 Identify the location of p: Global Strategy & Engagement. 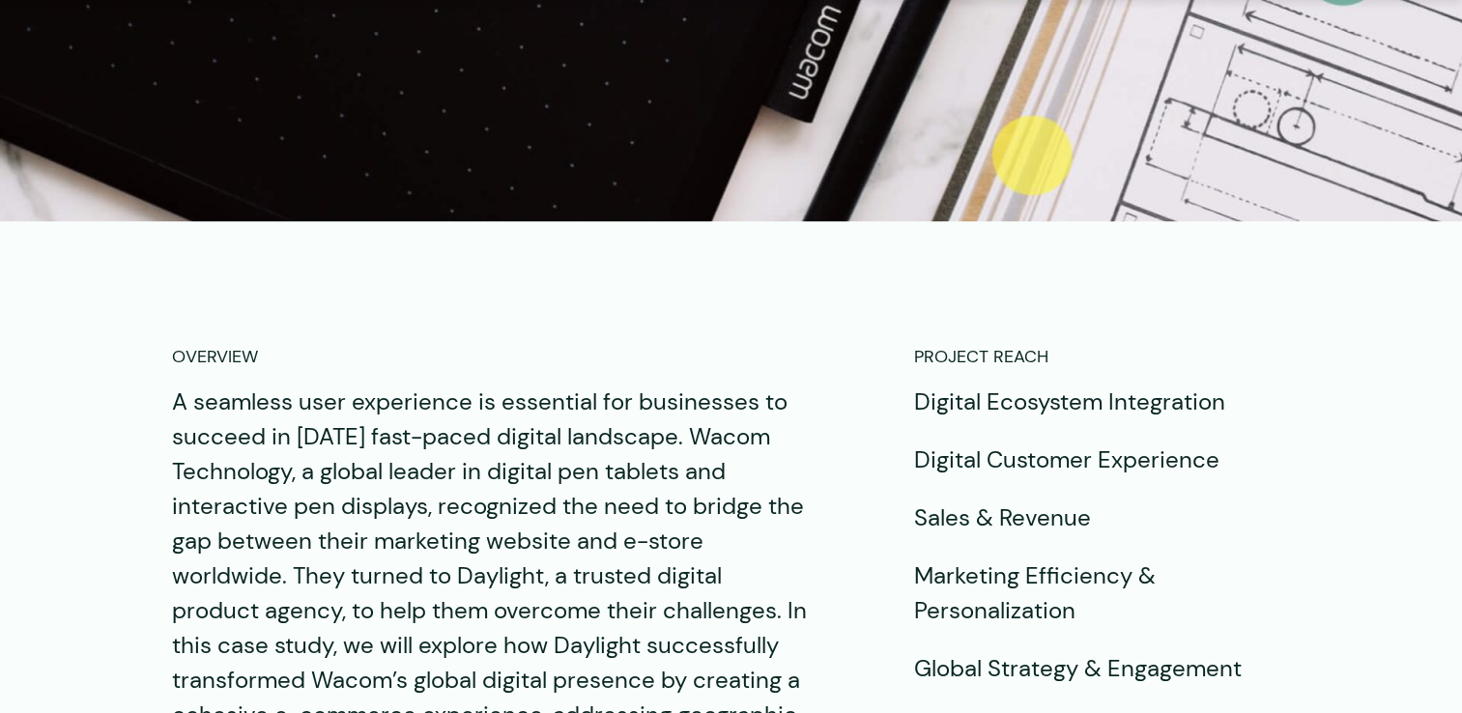
(1103, 669).